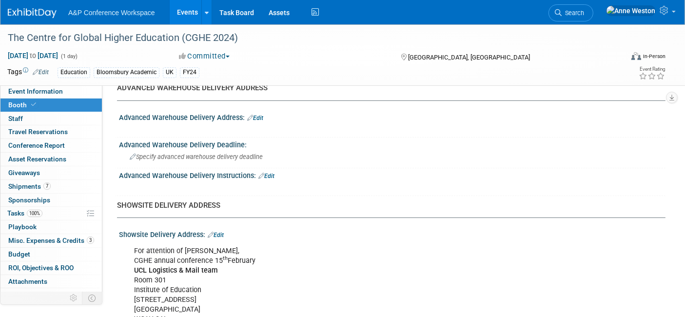 This screenshot has height=317, width=685. What do you see at coordinates (23, 105) in the screenshot?
I see `span: Booth` at bounding box center [23, 105].